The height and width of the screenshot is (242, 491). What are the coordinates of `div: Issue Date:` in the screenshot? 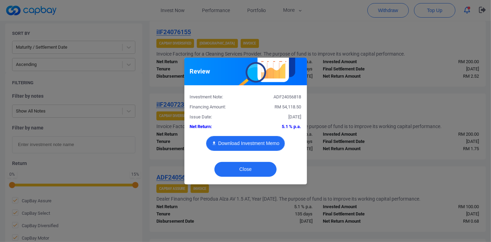 It's located at (215, 117).